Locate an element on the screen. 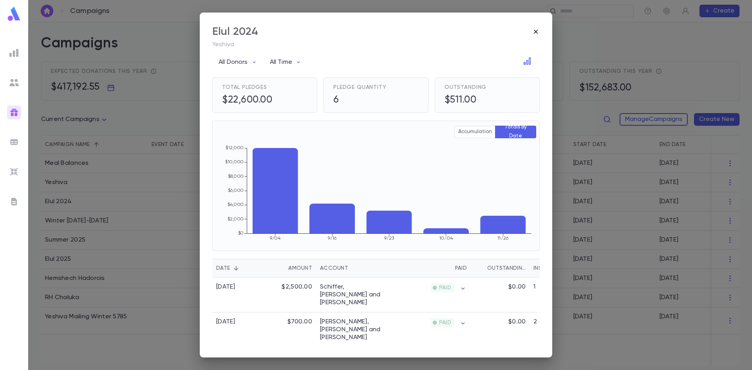 Image resolution: width=752 pixels, height=370 pixels. tspan: 9/23 is located at coordinates (389, 238).